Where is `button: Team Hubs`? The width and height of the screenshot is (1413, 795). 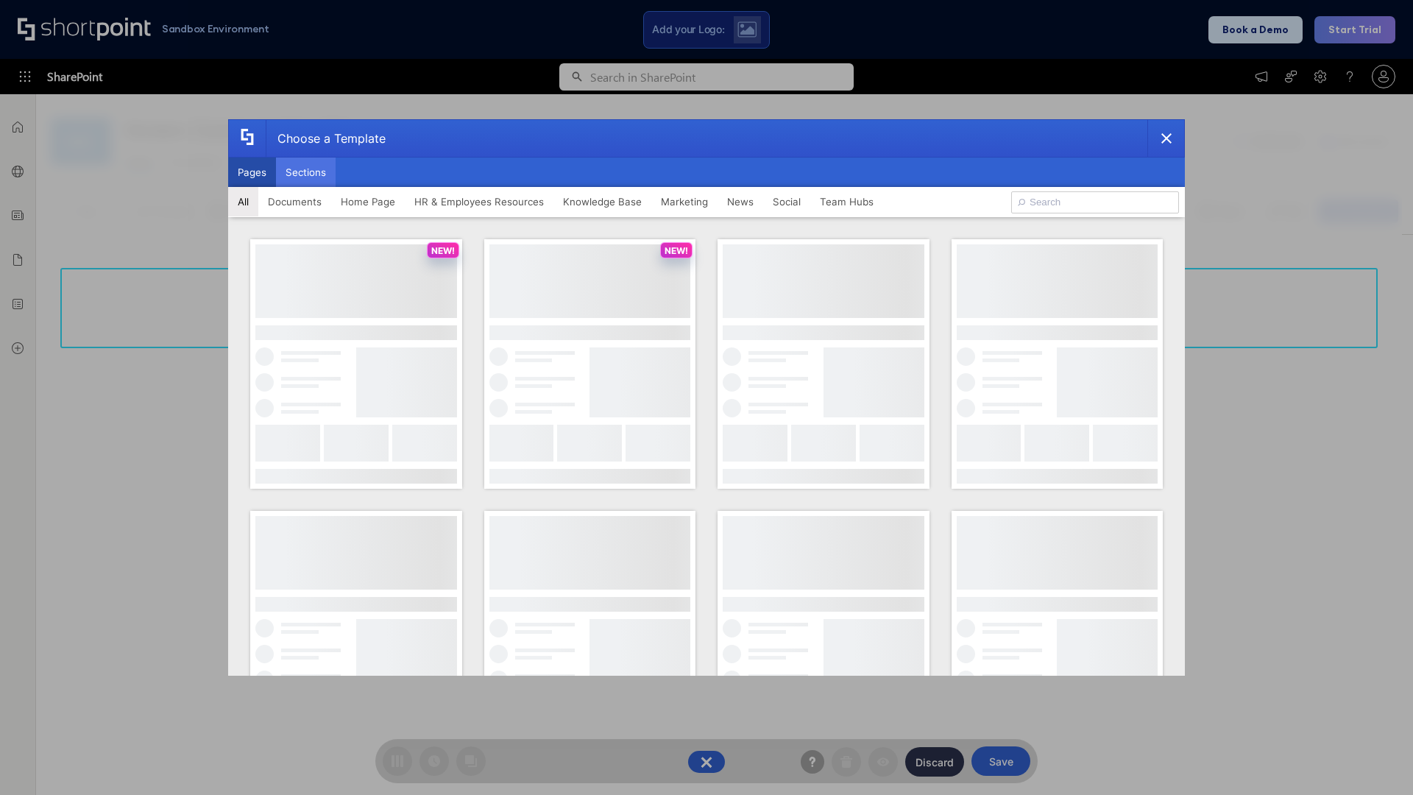
button: Team Hubs is located at coordinates (846, 202).